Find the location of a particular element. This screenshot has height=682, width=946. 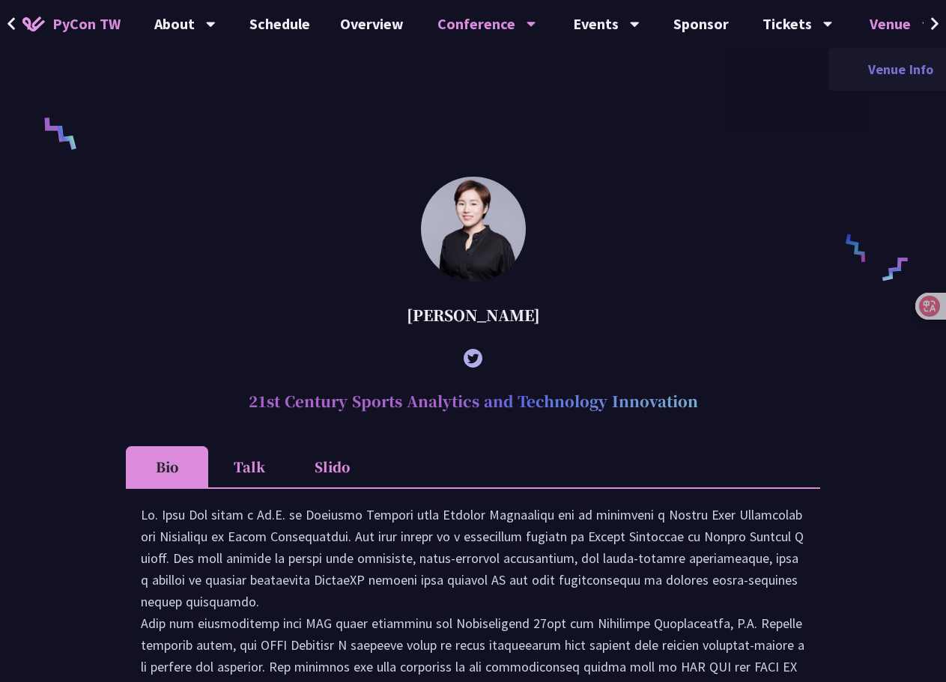

img: Tica Lin is located at coordinates (473, 229).